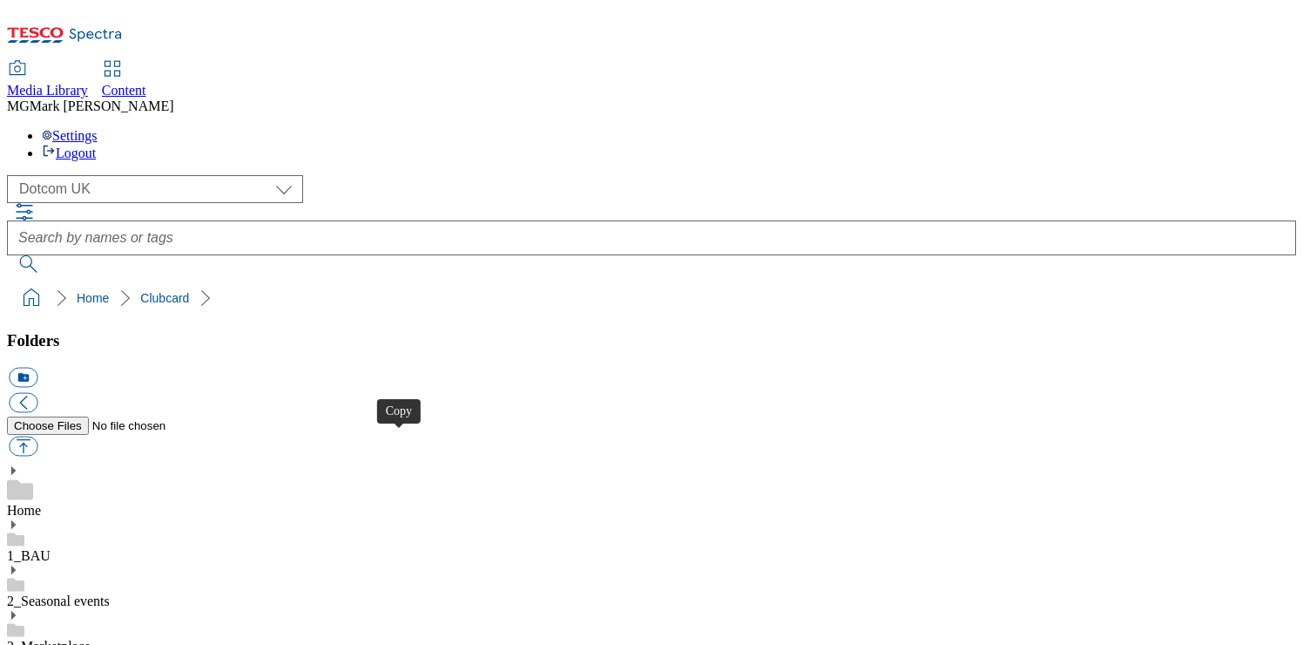  What do you see at coordinates (18, 105) in the screenshot?
I see `span: MG` at bounding box center [18, 105].